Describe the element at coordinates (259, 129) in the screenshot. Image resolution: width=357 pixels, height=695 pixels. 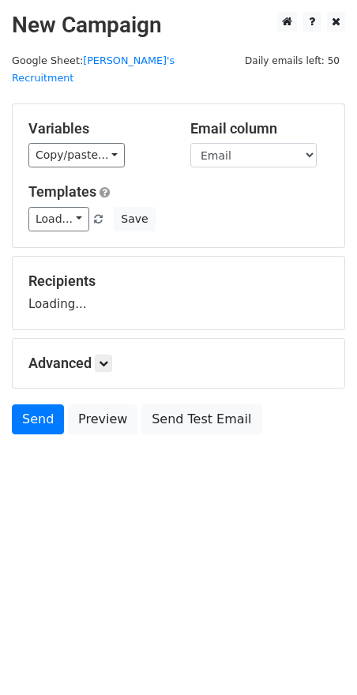
I see `h5: Email column` at that location.